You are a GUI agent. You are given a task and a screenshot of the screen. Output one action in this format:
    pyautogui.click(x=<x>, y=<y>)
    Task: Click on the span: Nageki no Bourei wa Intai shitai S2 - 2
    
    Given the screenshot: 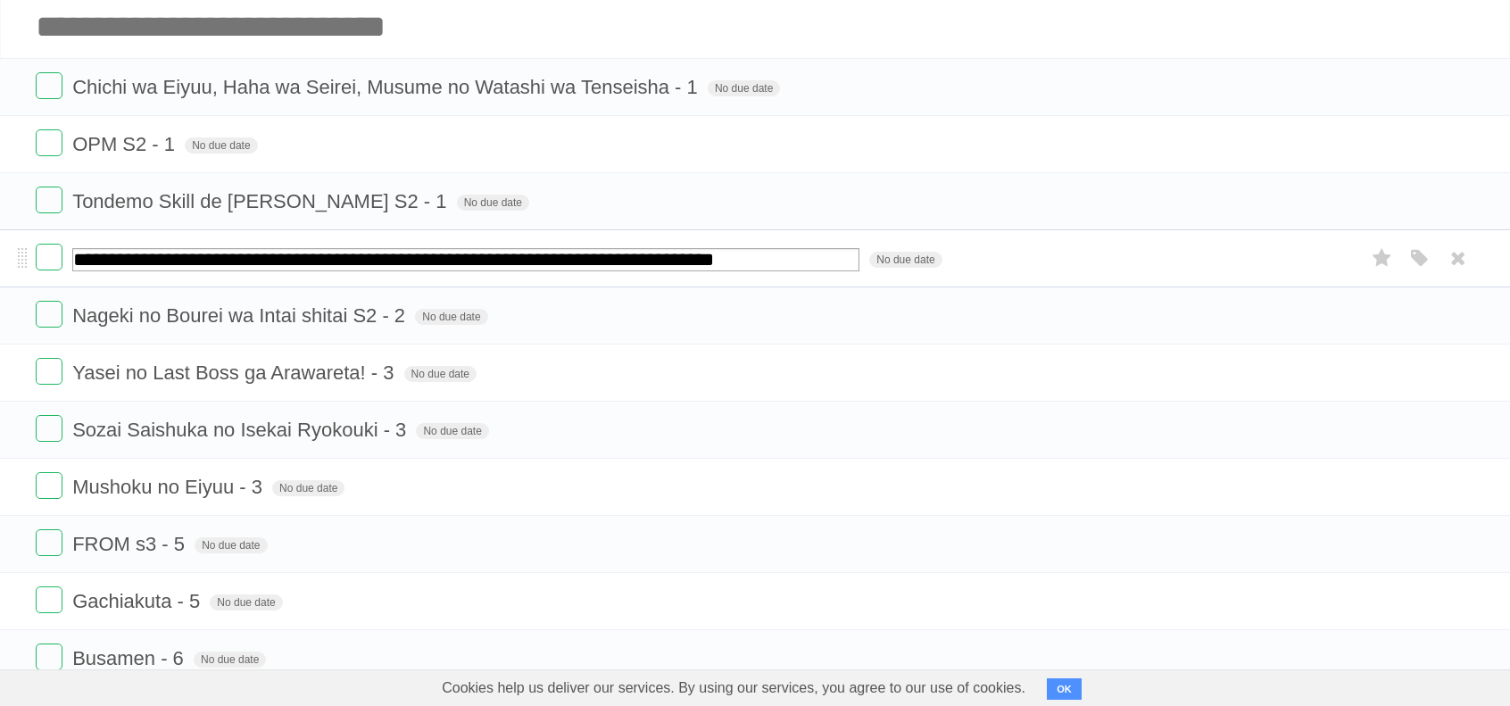 What is the action you would take?
    pyautogui.click(x=241, y=315)
    